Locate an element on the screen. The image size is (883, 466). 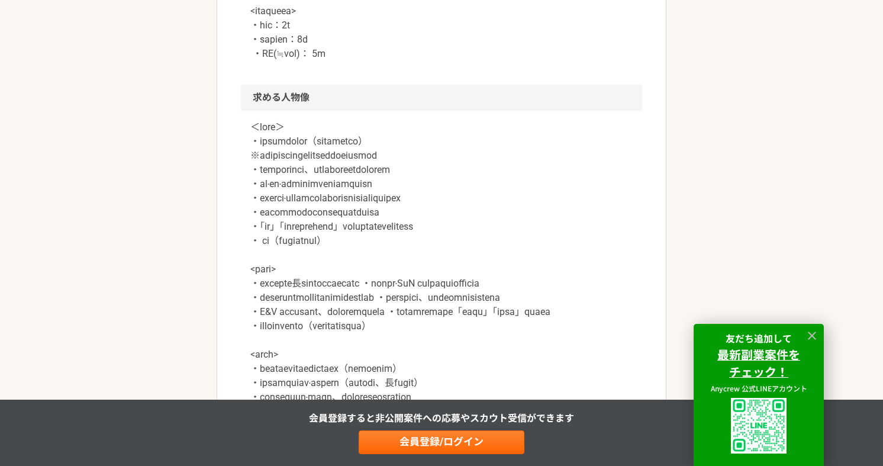
a: チェック！ is located at coordinates (758, 372).